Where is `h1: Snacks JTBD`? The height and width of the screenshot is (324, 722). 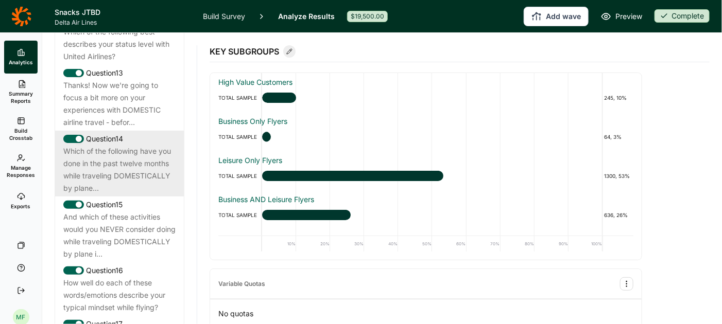
h1: Snacks JTBD is located at coordinates (123, 12).